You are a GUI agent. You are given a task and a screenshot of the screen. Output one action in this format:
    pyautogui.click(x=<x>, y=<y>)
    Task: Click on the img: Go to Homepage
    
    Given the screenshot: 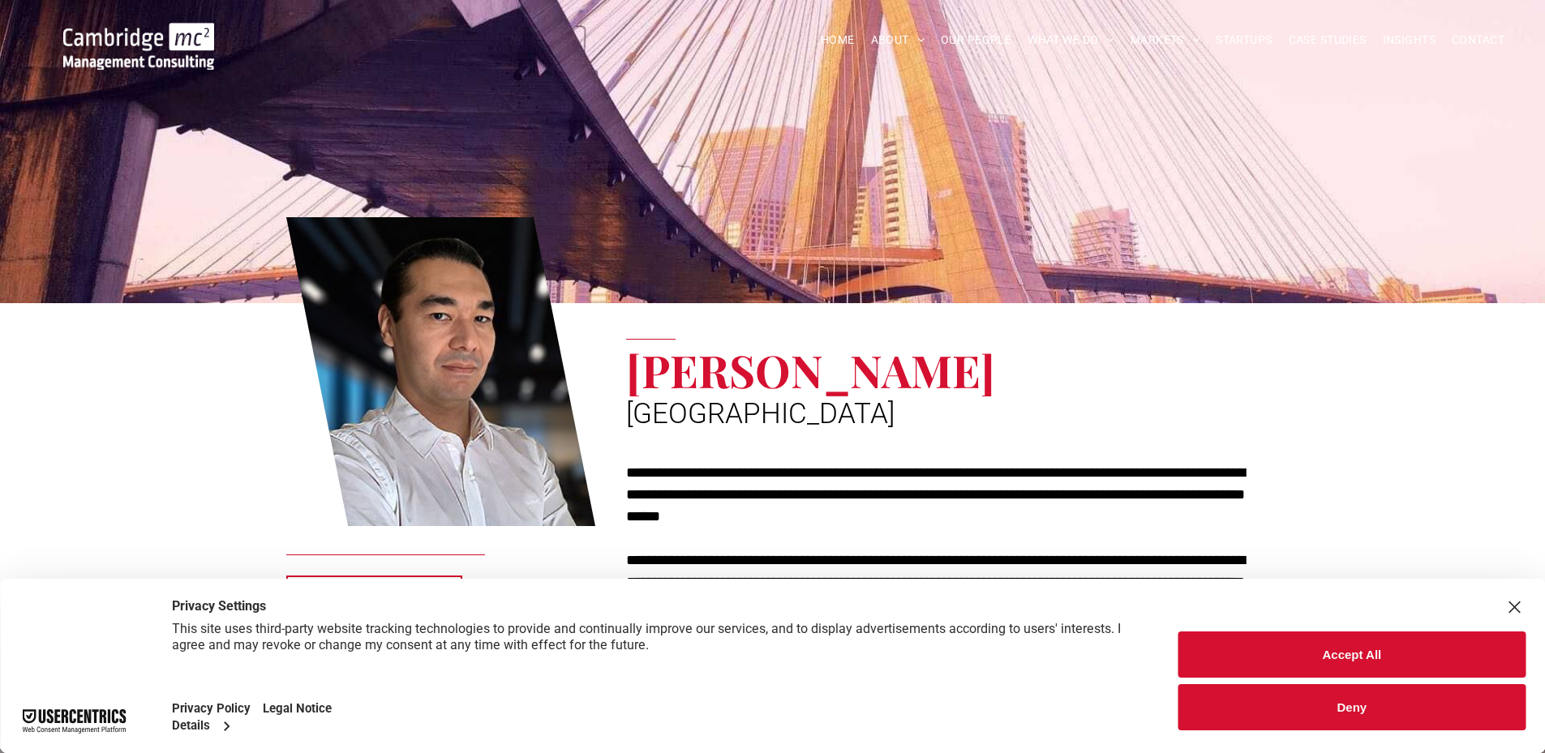 What is the action you would take?
    pyautogui.click(x=139, y=46)
    